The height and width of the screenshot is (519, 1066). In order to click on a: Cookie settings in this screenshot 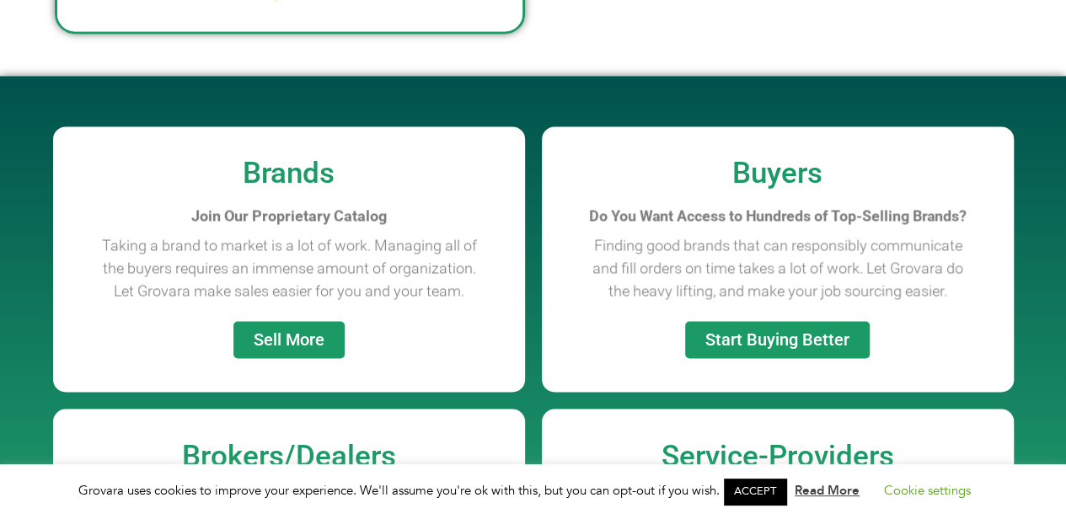, I will do `click(927, 490)`.